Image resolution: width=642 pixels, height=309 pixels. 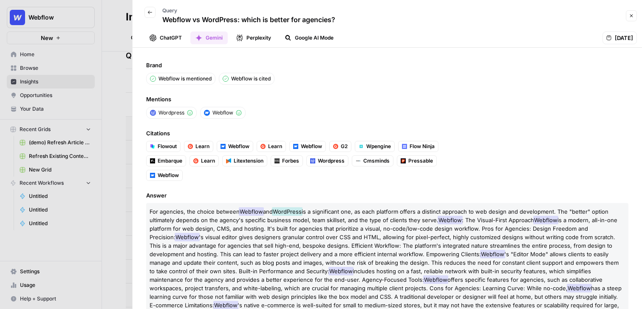 I want to click on span: is a modern, all-in-one platform for web design, CMS, and hosting. It's built for agencies that p..., so click(x=384, y=228).